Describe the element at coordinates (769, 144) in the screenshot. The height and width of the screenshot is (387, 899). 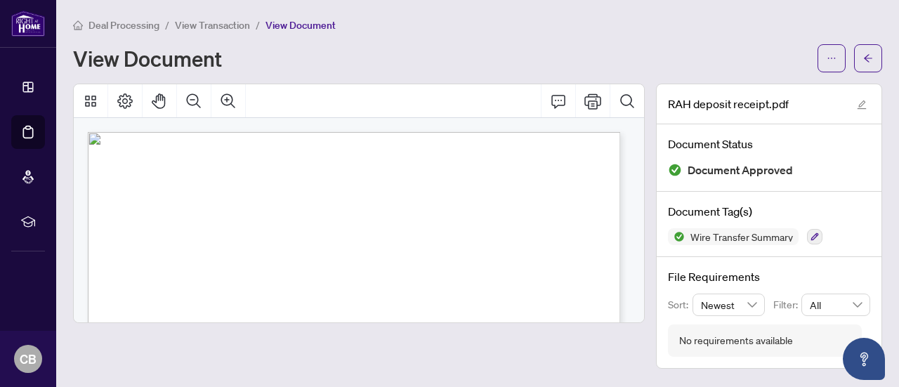
I see `h4: Document Status` at that location.